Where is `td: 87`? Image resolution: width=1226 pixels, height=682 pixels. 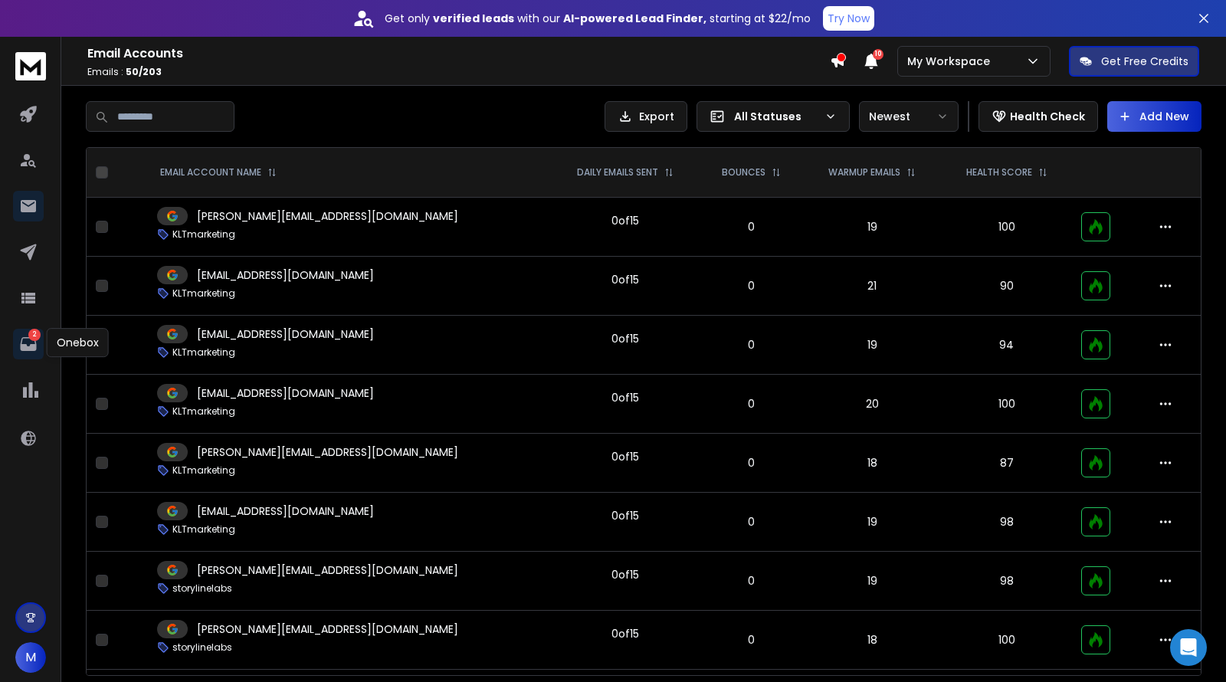 td: 87 is located at coordinates (1006, 463).